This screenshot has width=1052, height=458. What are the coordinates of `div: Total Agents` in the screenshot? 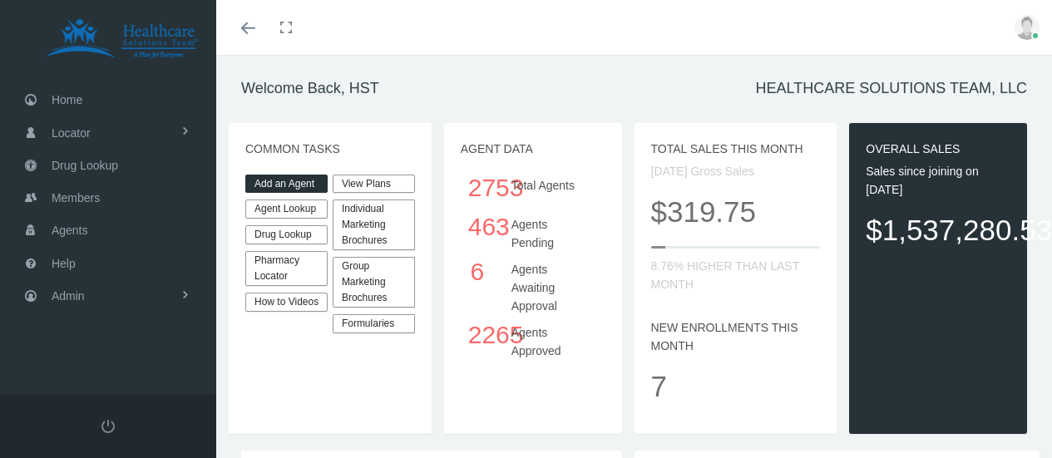 It's located at (550, 187).